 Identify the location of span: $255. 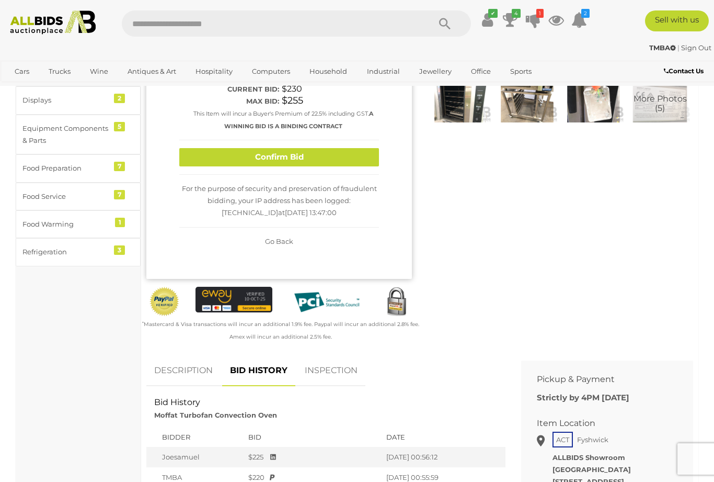
(292, 100).